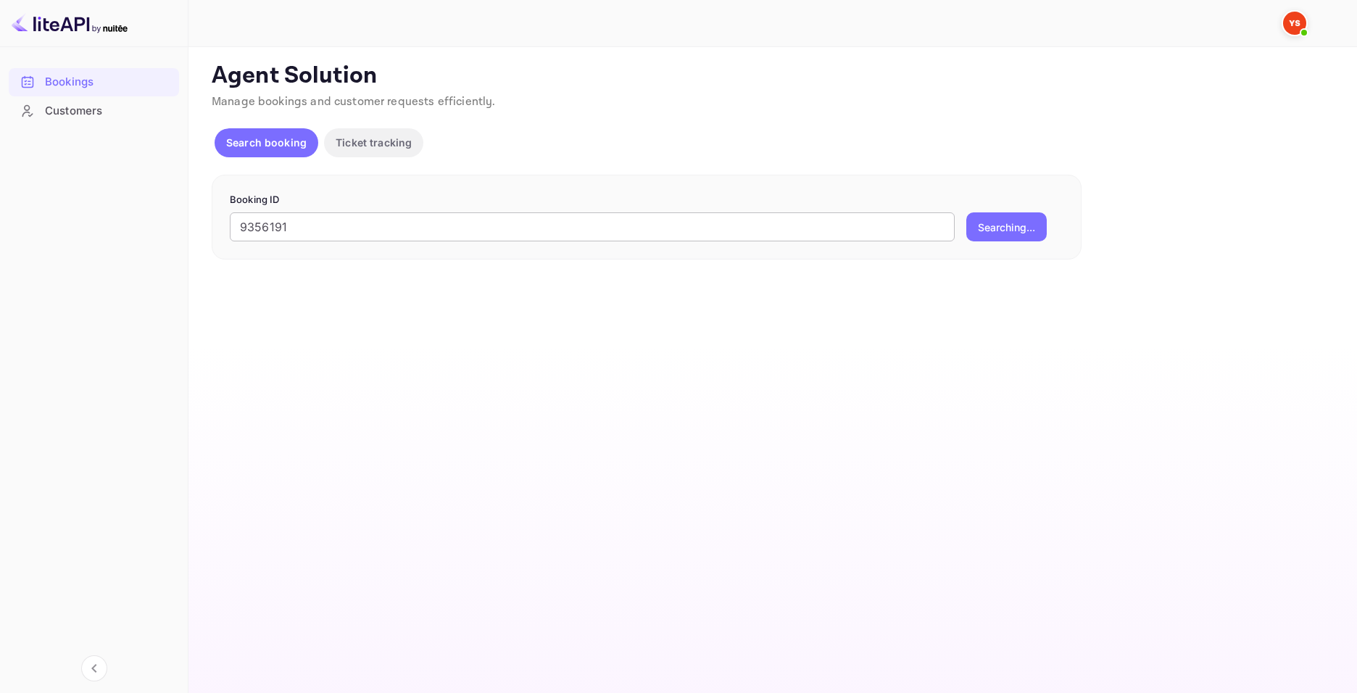  I want to click on button: Collapse navigation, so click(94, 668).